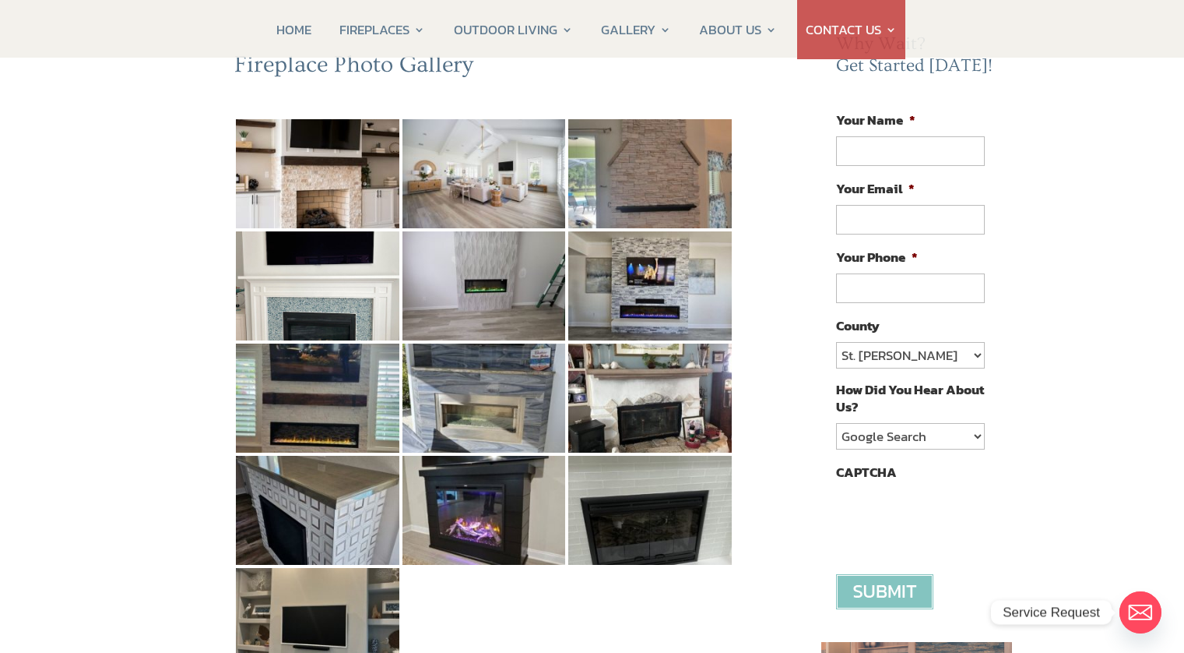 The image size is (1184, 653). I want to click on input: Submit, so click(885, 591).